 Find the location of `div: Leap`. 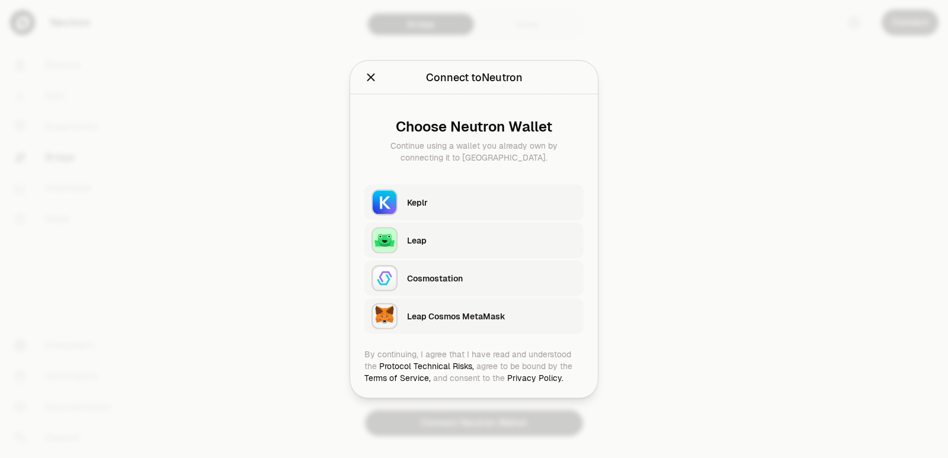

div: Leap is located at coordinates (492, 240).